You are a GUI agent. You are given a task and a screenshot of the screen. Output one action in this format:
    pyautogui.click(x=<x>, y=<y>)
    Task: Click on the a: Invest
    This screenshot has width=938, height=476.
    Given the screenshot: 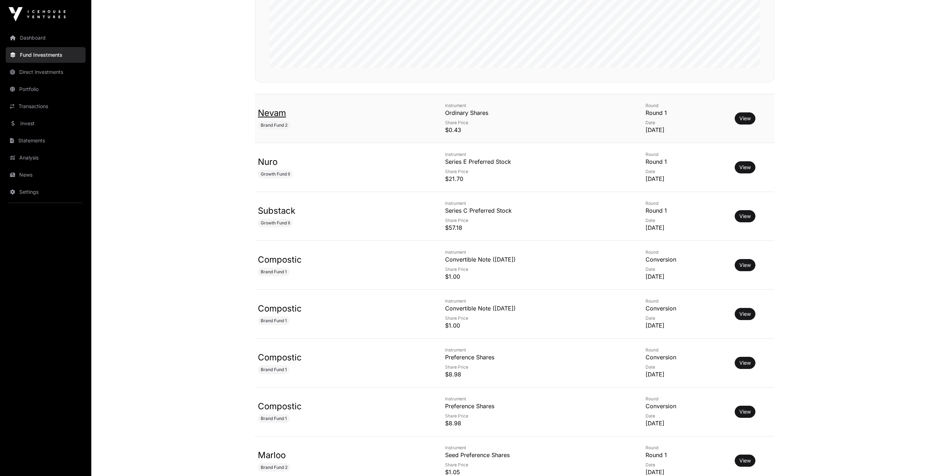 What is the action you would take?
    pyautogui.click(x=46, y=123)
    